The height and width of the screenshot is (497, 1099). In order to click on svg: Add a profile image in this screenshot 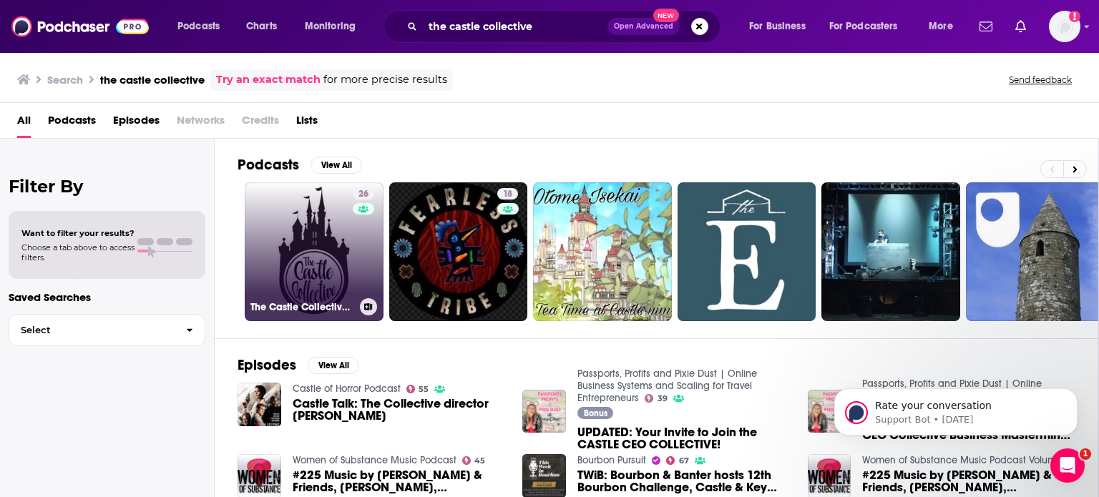, I will do `click(1075, 16)`.